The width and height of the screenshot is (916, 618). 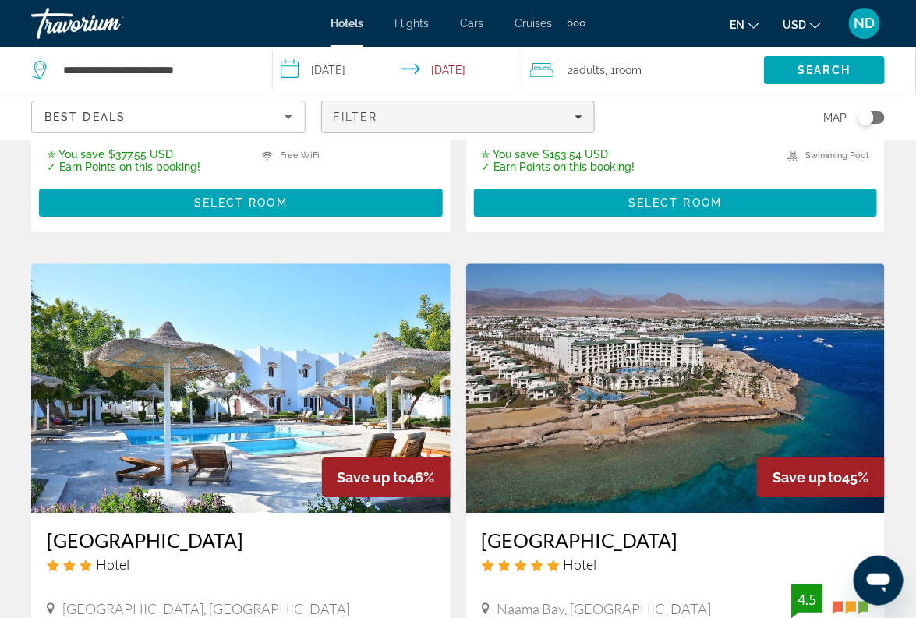 What do you see at coordinates (821, 477) in the screenshot?
I see `div: 45%` at bounding box center [821, 477].